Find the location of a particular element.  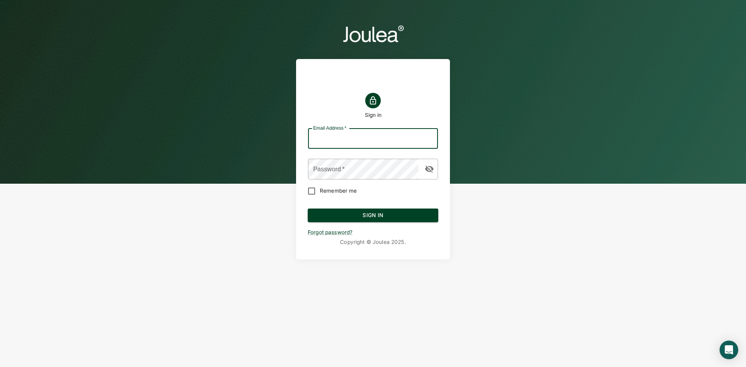

button: Sign In is located at coordinates (373, 216).